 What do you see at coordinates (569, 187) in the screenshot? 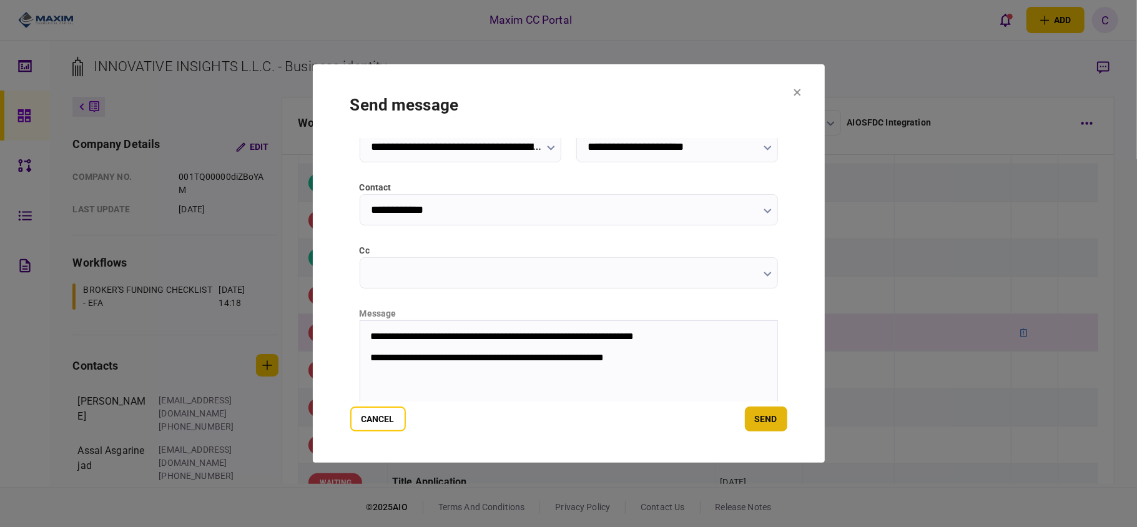
I see `label: contact` at bounding box center [569, 187].